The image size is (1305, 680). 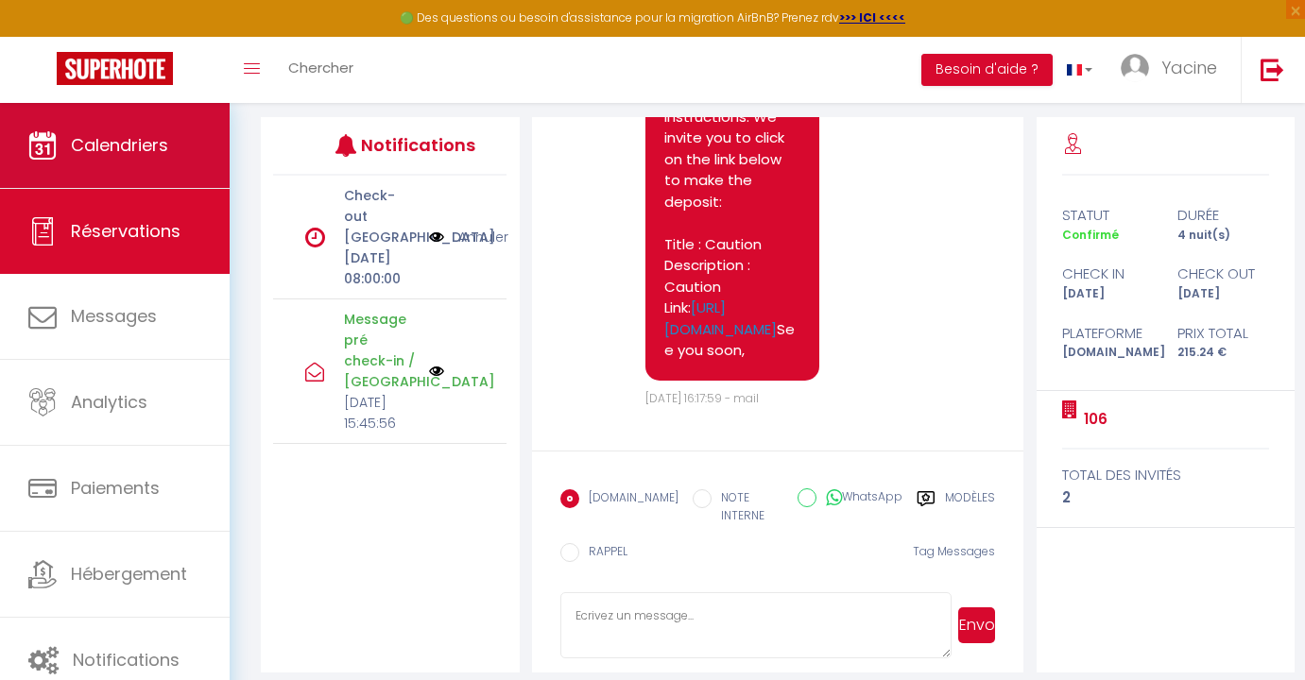 What do you see at coordinates (859, 499) in the screenshot?
I see `label: WhatsApp` at bounding box center [859, 499].